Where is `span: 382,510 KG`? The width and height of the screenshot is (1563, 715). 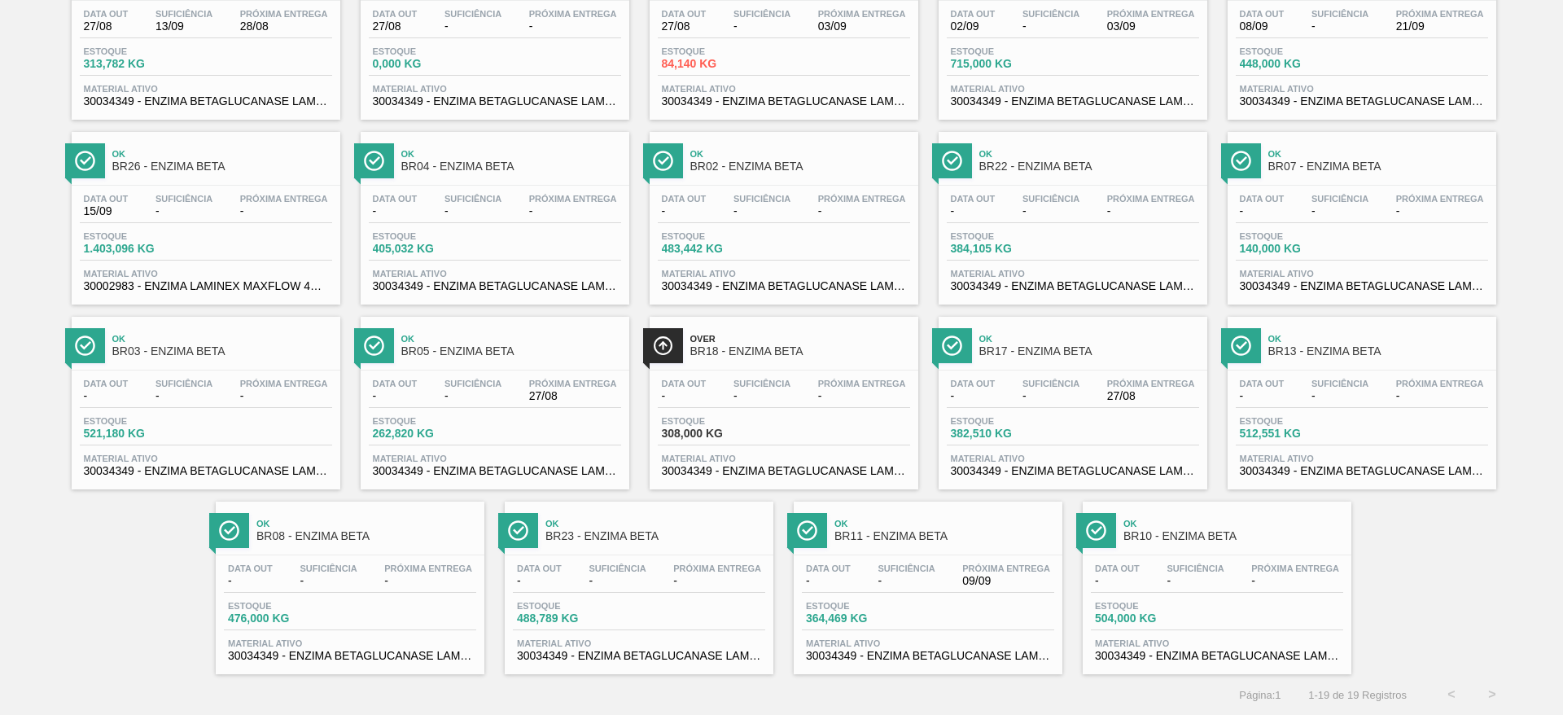
span: 382,510 KG is located at coordinates (1008, 433).